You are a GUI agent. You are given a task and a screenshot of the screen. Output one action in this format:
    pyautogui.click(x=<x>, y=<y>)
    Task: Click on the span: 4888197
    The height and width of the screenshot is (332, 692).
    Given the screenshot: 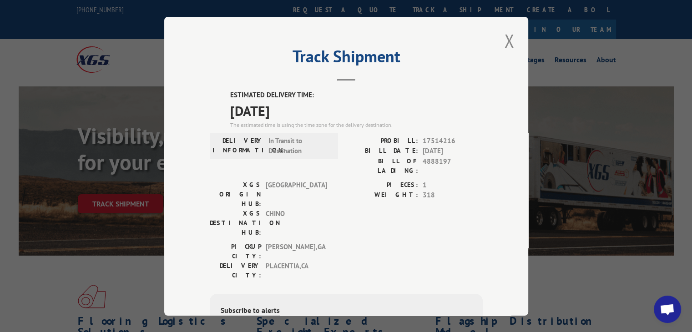 What is the action you would take?
    pyautogui.click(x=453, y=166)
    